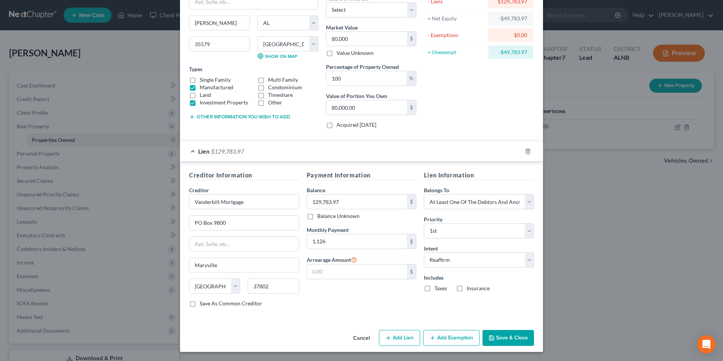 This screenshot has height=361, width=723. Describe the element at coordinates (196, 69) in the screenshot. I see `label: Types` at that location.